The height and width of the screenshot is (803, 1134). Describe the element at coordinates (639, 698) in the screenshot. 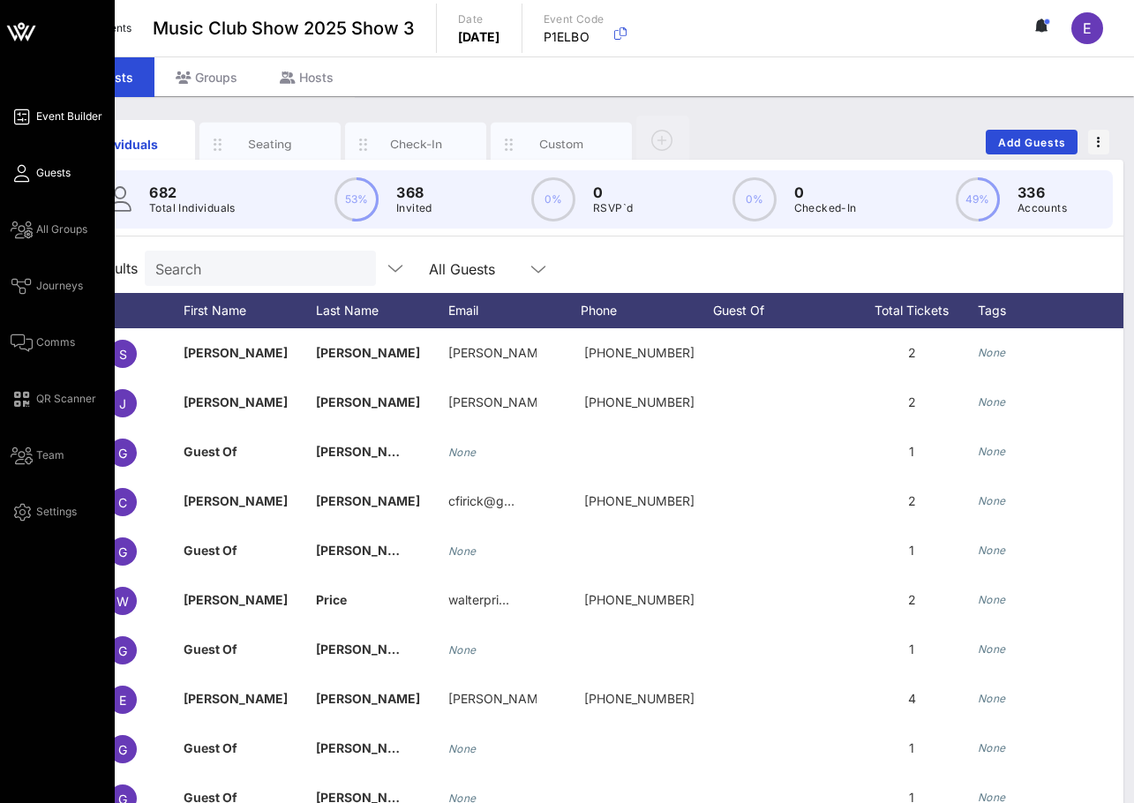

I see `span: +17043402166` at that location.